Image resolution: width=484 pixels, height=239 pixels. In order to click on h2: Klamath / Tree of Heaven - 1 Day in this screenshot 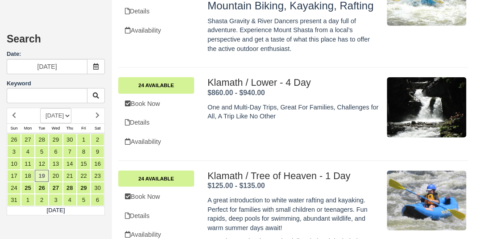, I will do `click(294, 176)`.